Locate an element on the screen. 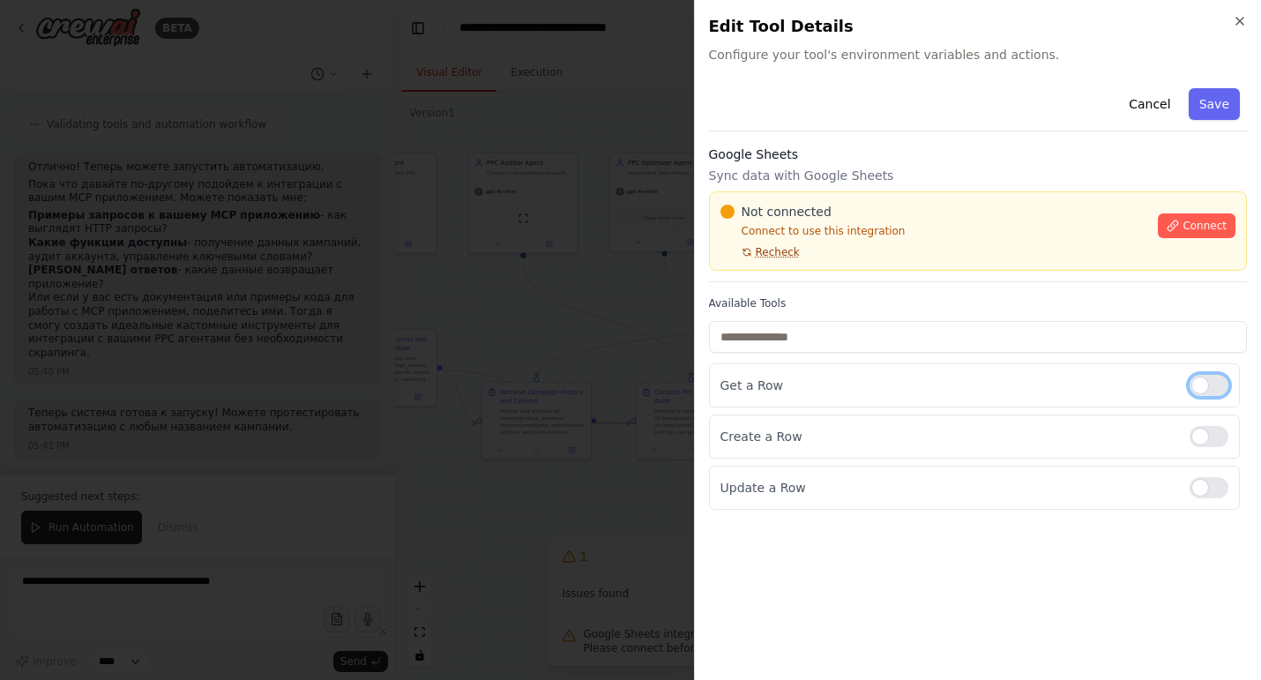 The width and height of the screenshot is (1261, 680). button: Recheck is located at coordinates (760, 252).